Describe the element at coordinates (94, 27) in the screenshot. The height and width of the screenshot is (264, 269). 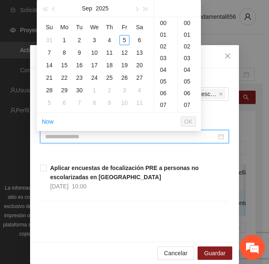
I see `th: We` at that location.